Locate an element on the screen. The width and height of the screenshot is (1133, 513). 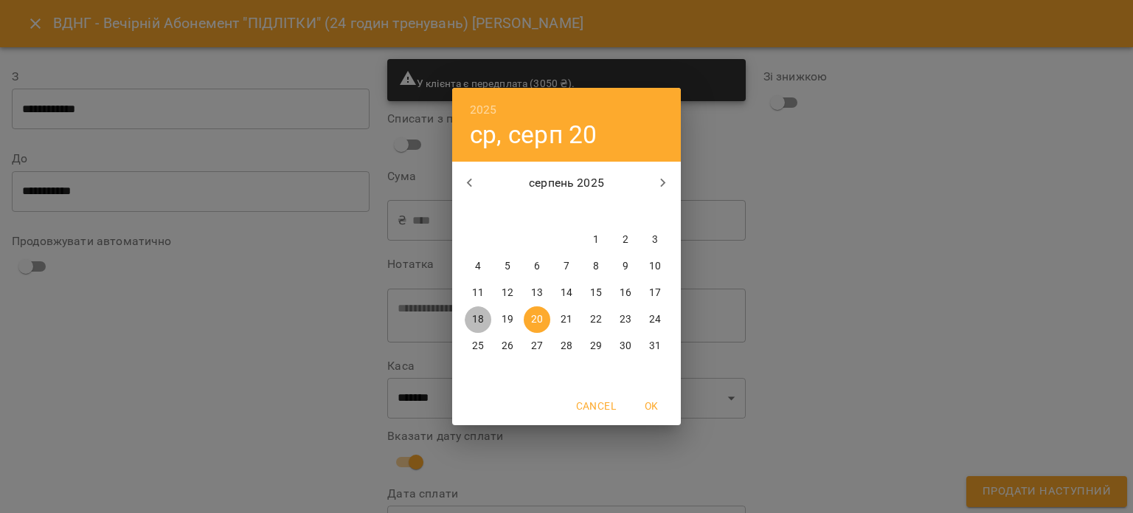
p: 25 is located at coordinates (478, 346).